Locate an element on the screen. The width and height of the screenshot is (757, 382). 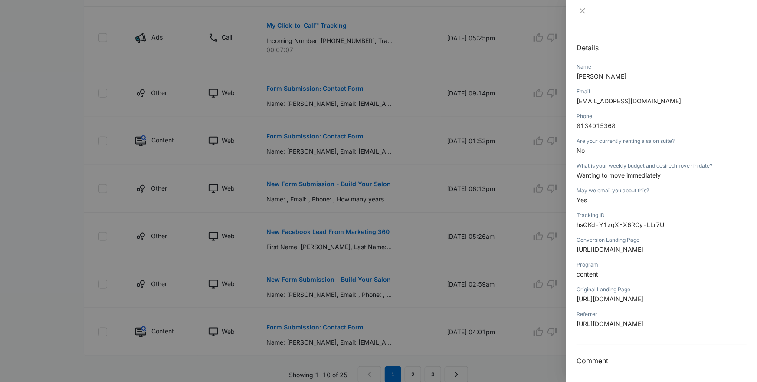
span: content is located at coordinates (587, 274).